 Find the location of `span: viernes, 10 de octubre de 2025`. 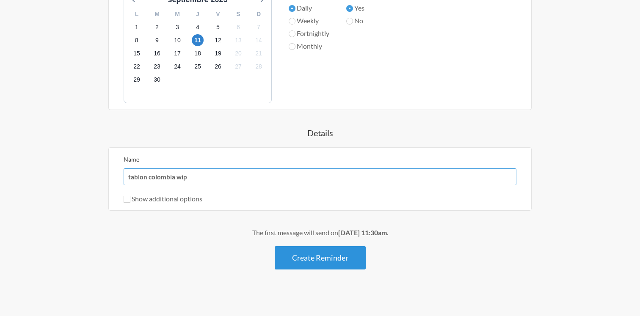

span: viernes, 10 de octubre de 2025 is located at coordinates (177, 40).